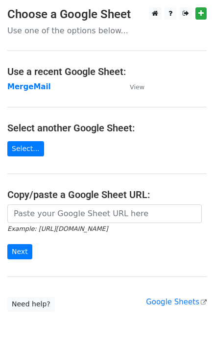  I want to click on a: Google Sheets, so click(176, 302).